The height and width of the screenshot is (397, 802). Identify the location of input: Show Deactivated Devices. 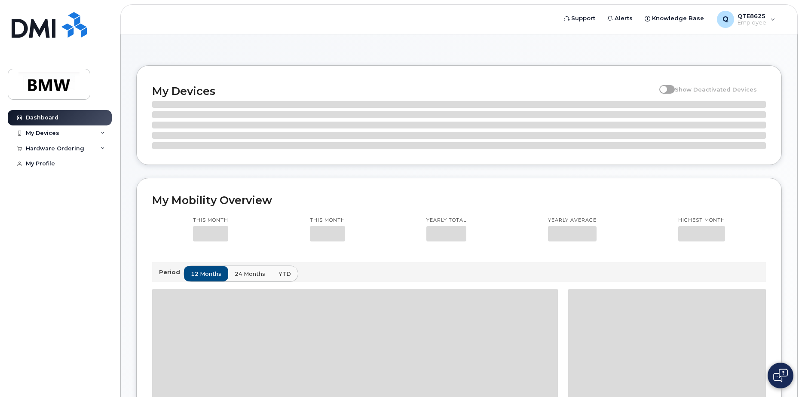
(663, 85).